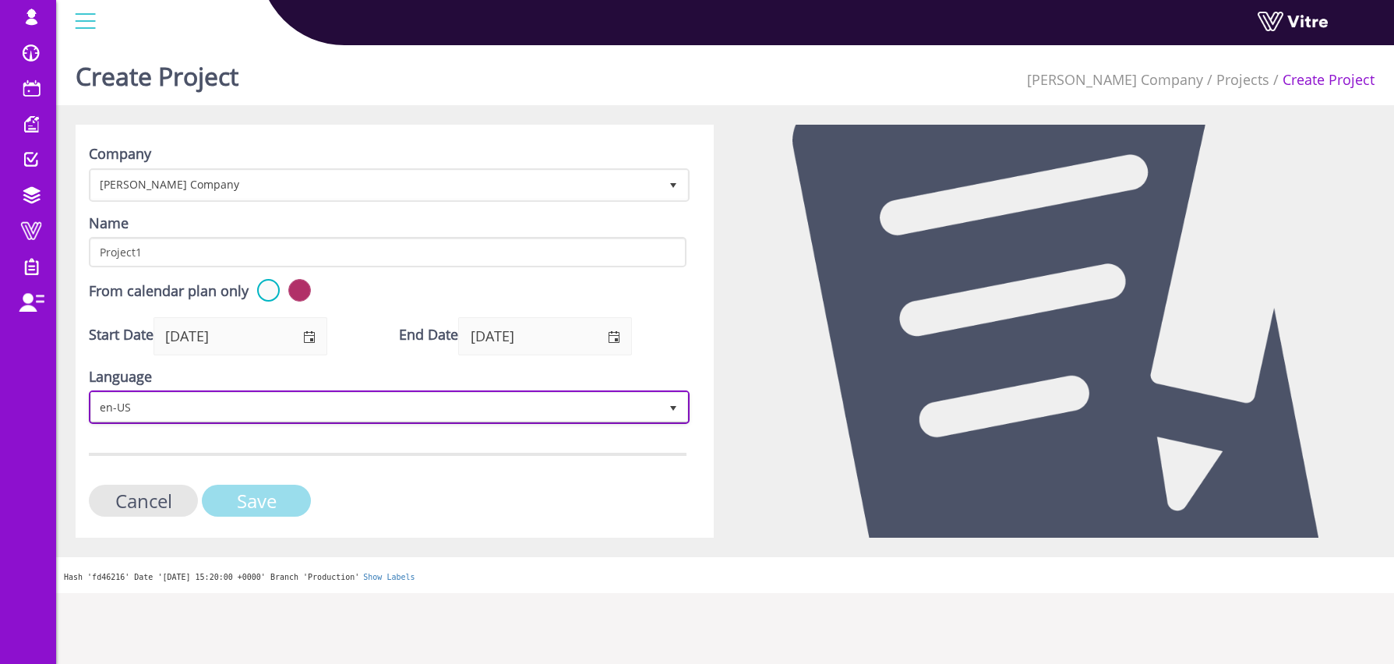 The image size is (1394, 664). I want to click on a: Show Labels, so click(389, 577).